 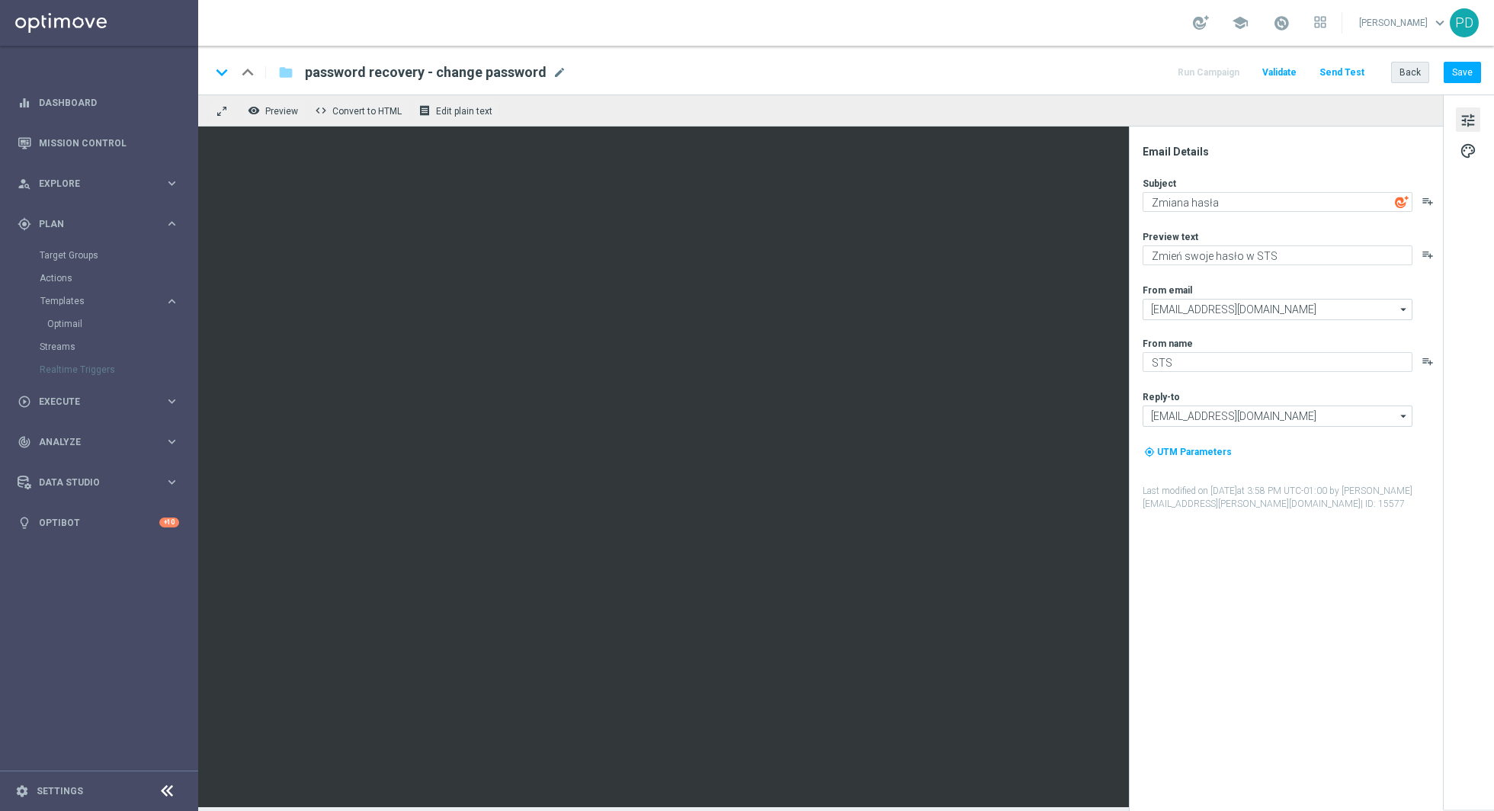 What do you see at coordinates (1149, 452) in the screenshot?
I see `i: my_location` at bounding box center [1149, 452].